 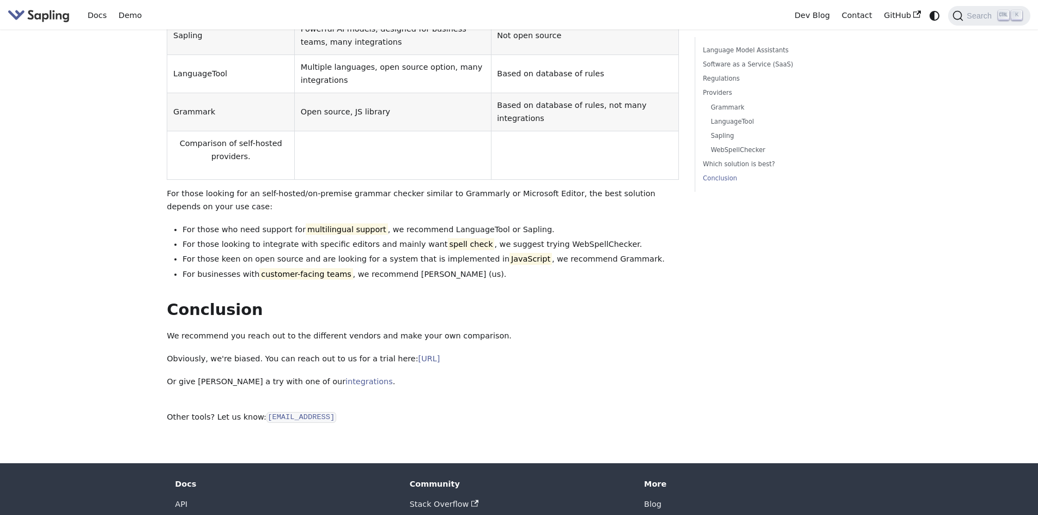 What do you see at coordinates (779, 136) in the screenshot?
I see `a: Sapling` at bounding box center [779, 136].